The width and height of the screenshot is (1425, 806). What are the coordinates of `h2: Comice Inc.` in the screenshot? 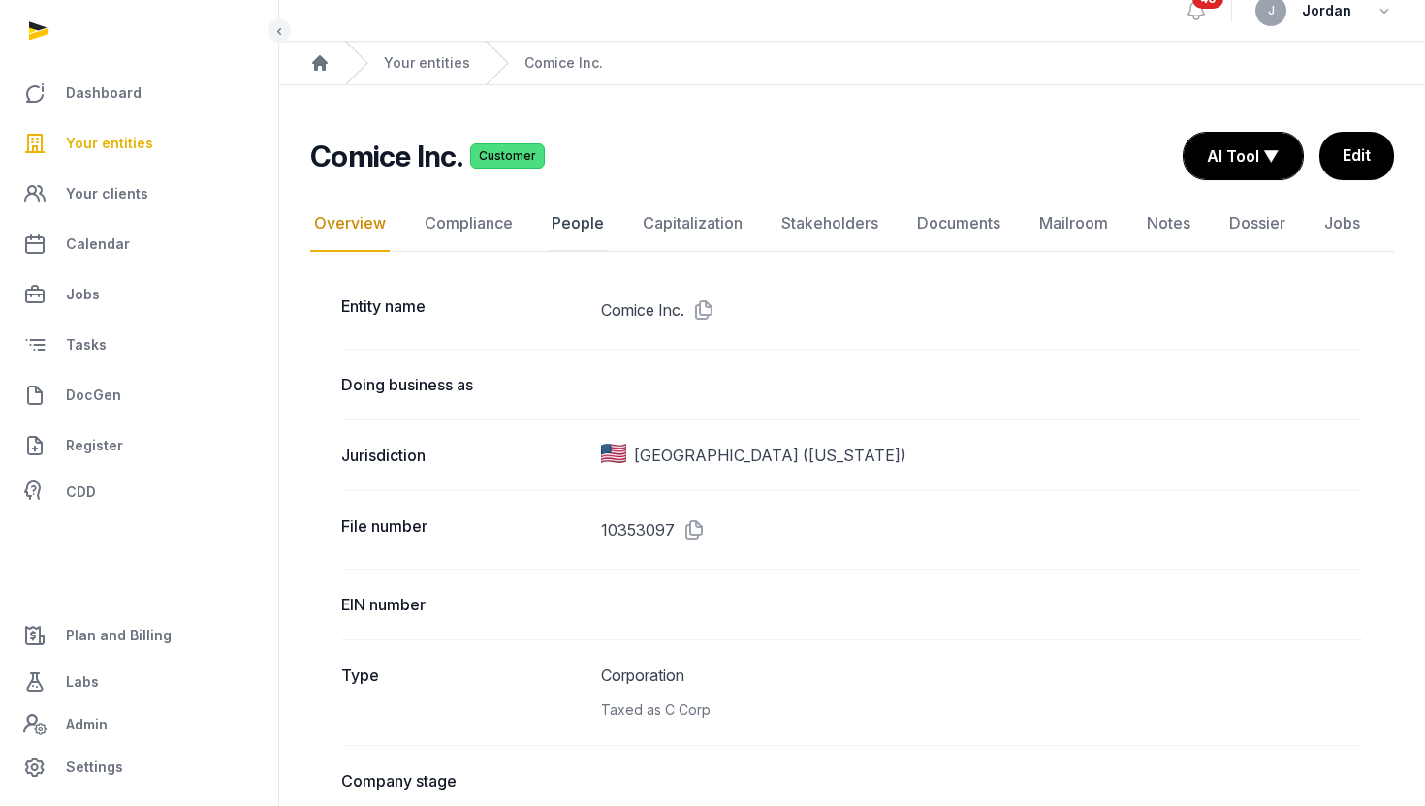 It's located at (386, 156).